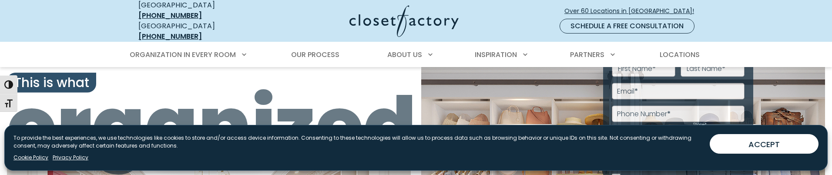 The image size is (832, 175). What do you see at coordinates (627, 26) in the screenshot?
I see `a: Schedule a Free Consultation` at bounding box center [627, 26].